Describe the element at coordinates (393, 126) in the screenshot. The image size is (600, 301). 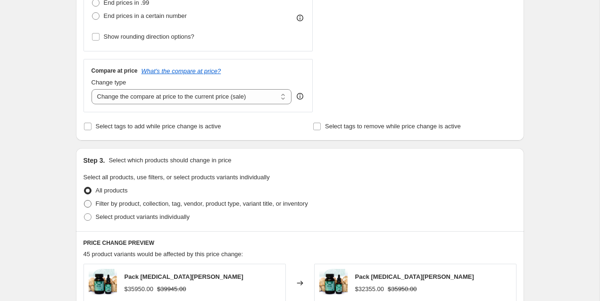
I see `span: Select tags to remove while price change is active` at that location.